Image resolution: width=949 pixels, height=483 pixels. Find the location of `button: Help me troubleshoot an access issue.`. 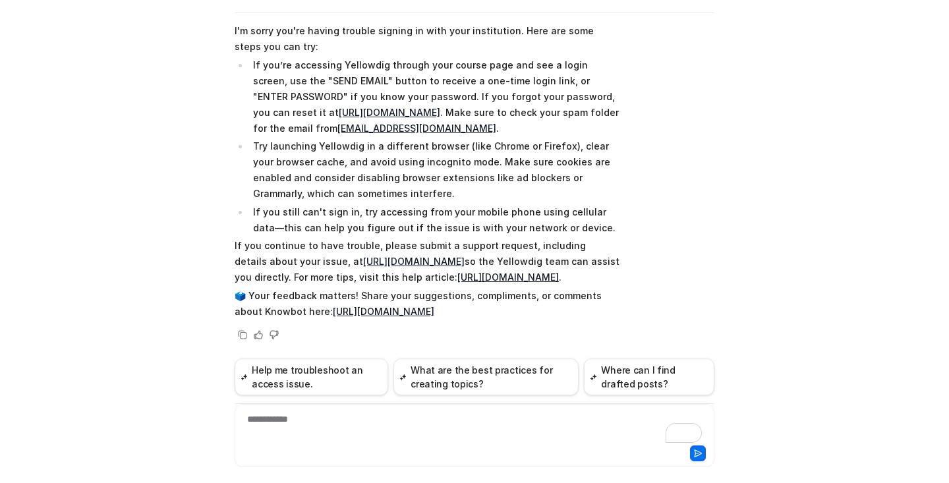

button: Help me troubleshoot an access issue. is located at coordinates (311, 377).